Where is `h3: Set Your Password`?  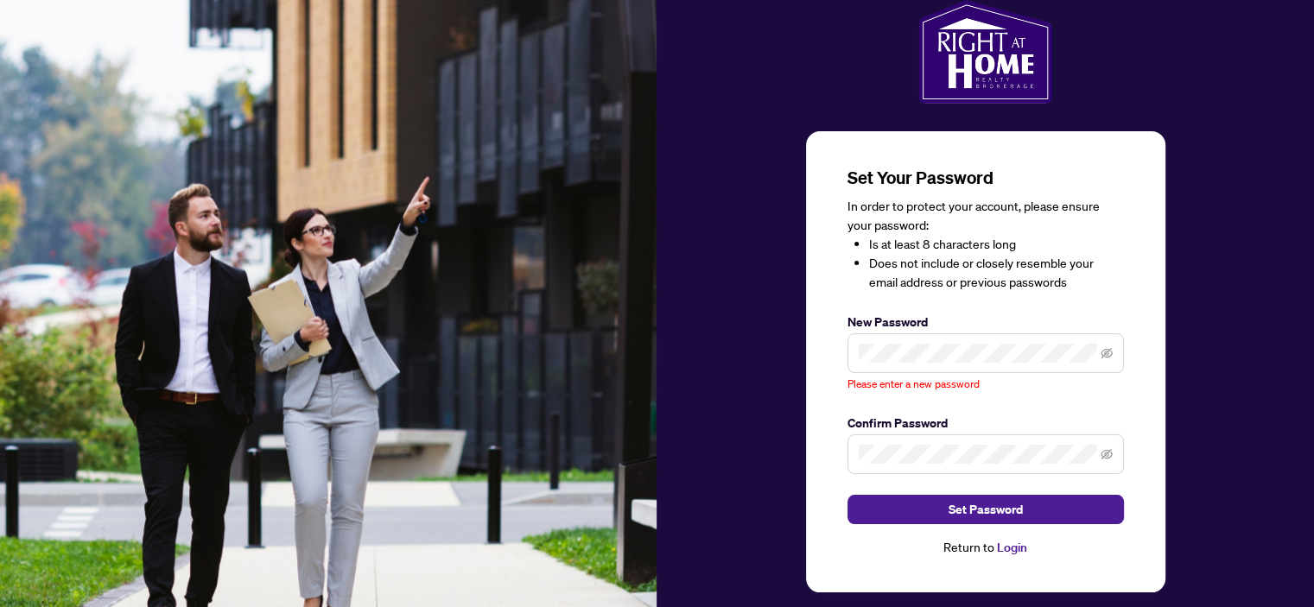
h3: Set Your Password is located at coordinates (986, 178).